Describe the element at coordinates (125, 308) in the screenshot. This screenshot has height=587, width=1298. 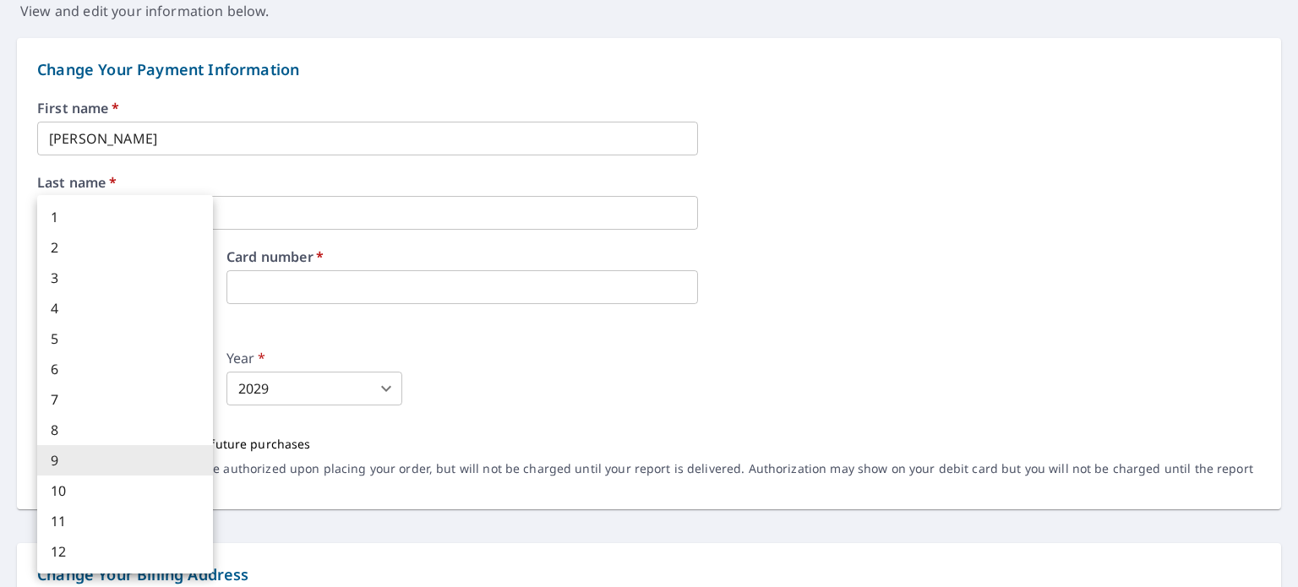
I see `li: 4` at that location.